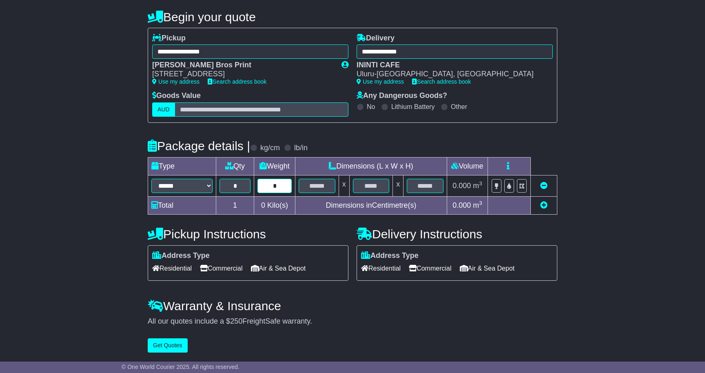 This screenshot has width=705, height=373. I want to click on label: Goods Value, so click(176, 96).